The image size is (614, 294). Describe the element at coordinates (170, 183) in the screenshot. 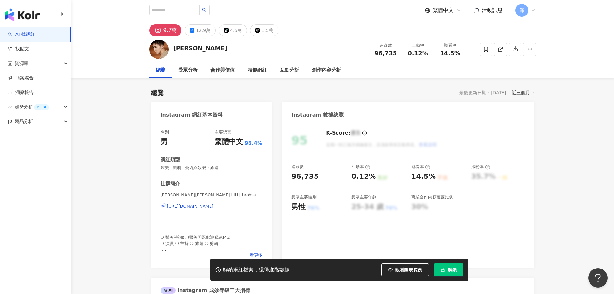

I see `div: 社群簡介` at that location.